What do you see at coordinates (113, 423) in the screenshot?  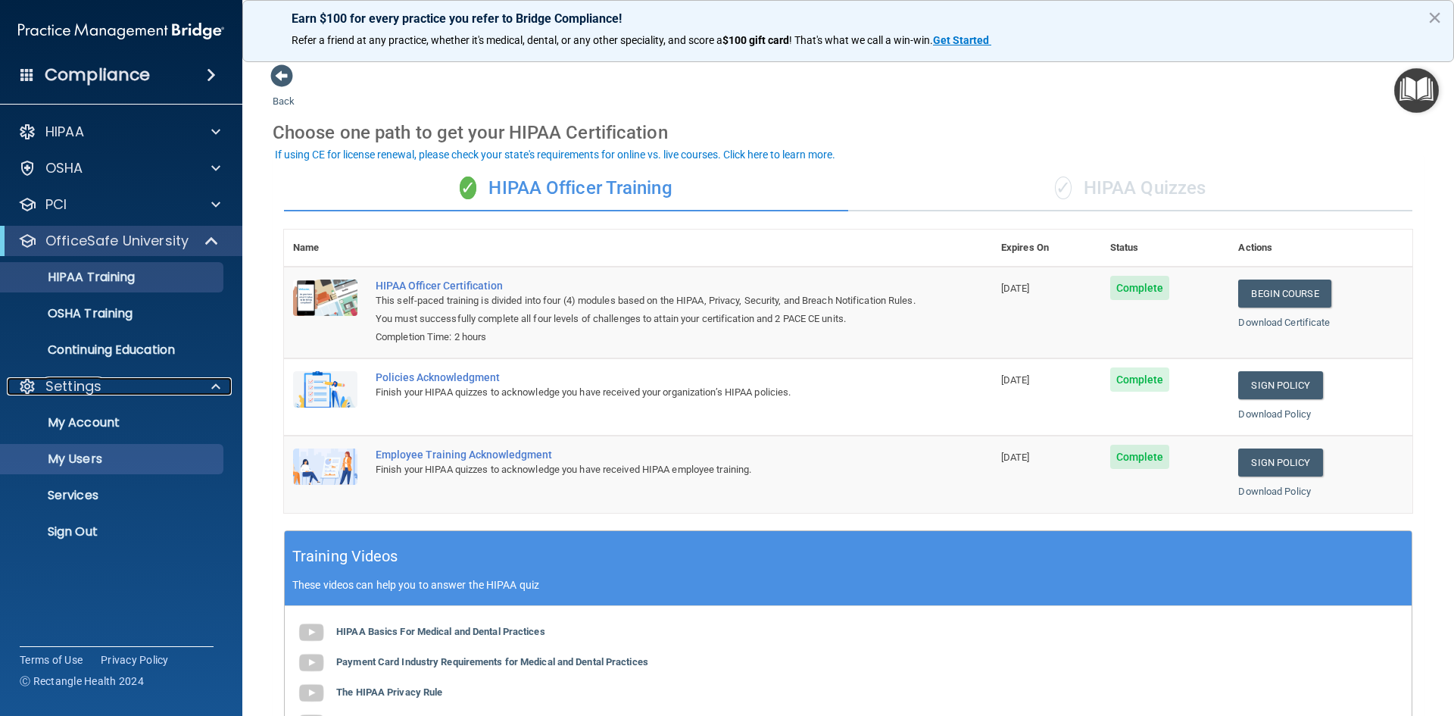 I see `p: My Account` at bounding box center [113, 423].